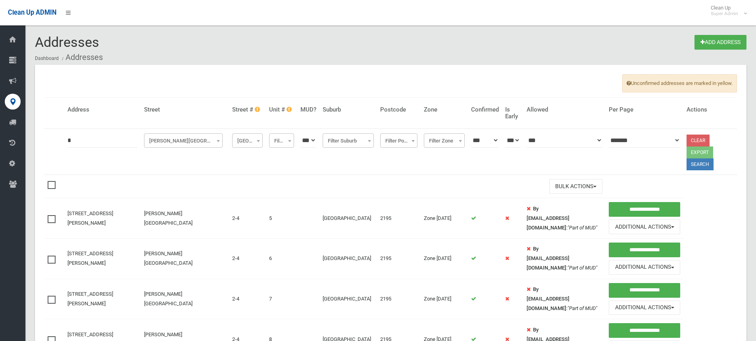 Image resolution: width=756 pixels, height=341 pixels. I want to click on small: Super Admin, so click(725, 13).